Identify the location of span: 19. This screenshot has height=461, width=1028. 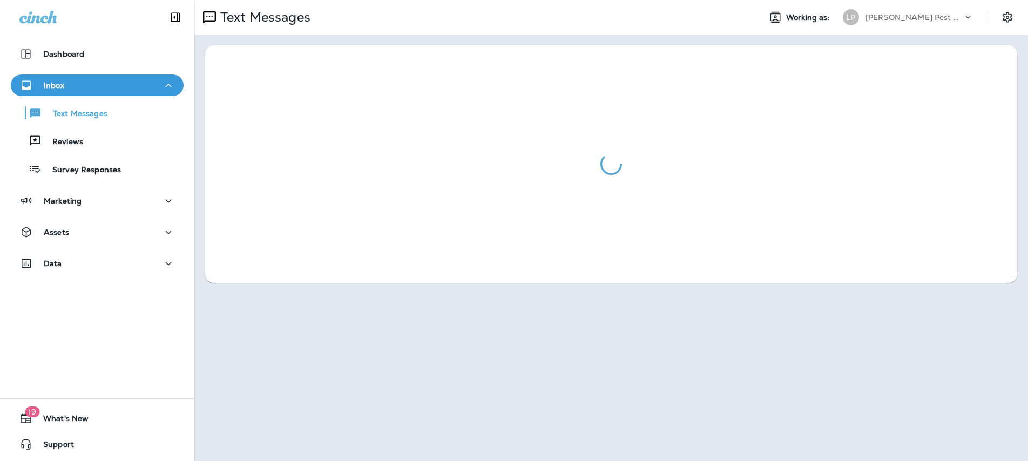
(32, 412).